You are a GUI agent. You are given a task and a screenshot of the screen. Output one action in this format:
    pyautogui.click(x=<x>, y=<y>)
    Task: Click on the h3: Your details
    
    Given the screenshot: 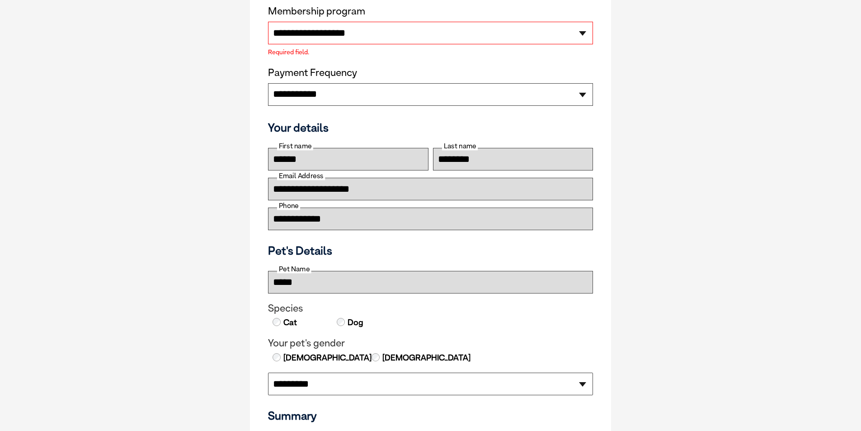 What is the action you would take?
    pyautogui.click(x=430, y=128)
    